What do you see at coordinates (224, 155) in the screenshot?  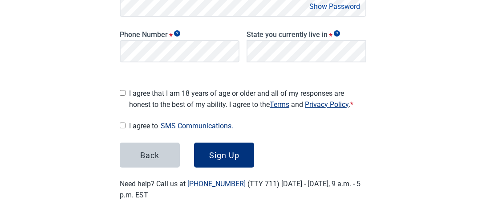 I see `button: Sign Up` at bounding box center [224, 155].